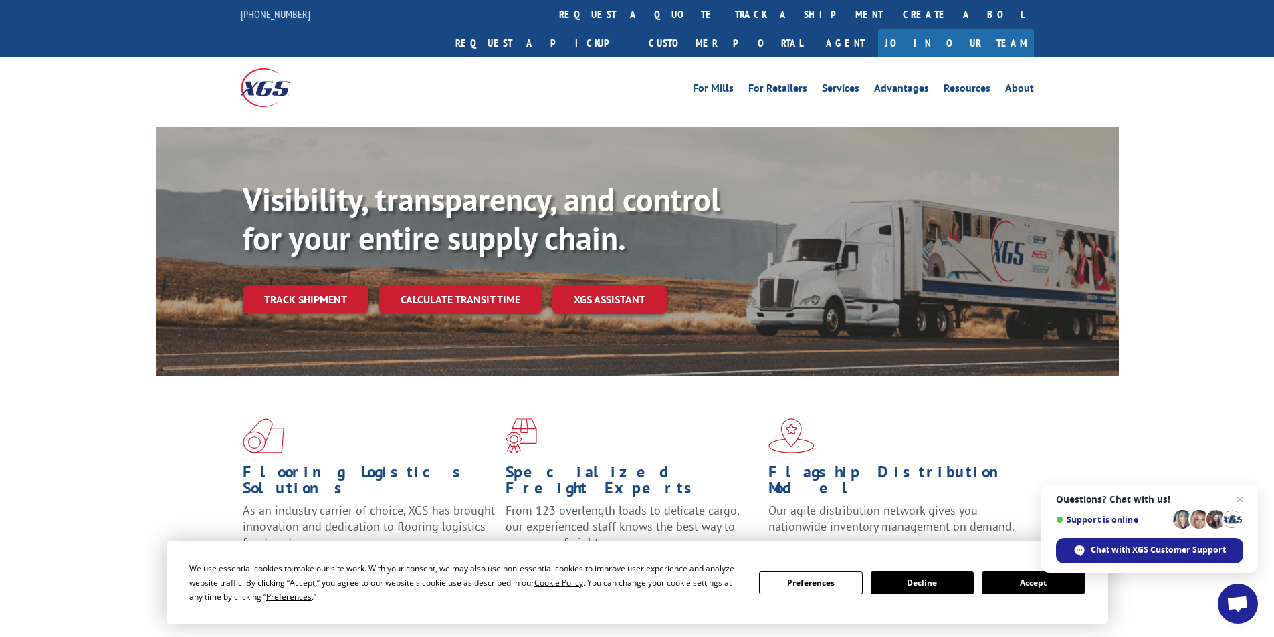 This screenshot has width=1274, height=637. What do you see at coordinates (521, 436) in the screenshot?
I see `img: xgs-icon-focused-on-flooring-red` at bounding box center [521, 436].